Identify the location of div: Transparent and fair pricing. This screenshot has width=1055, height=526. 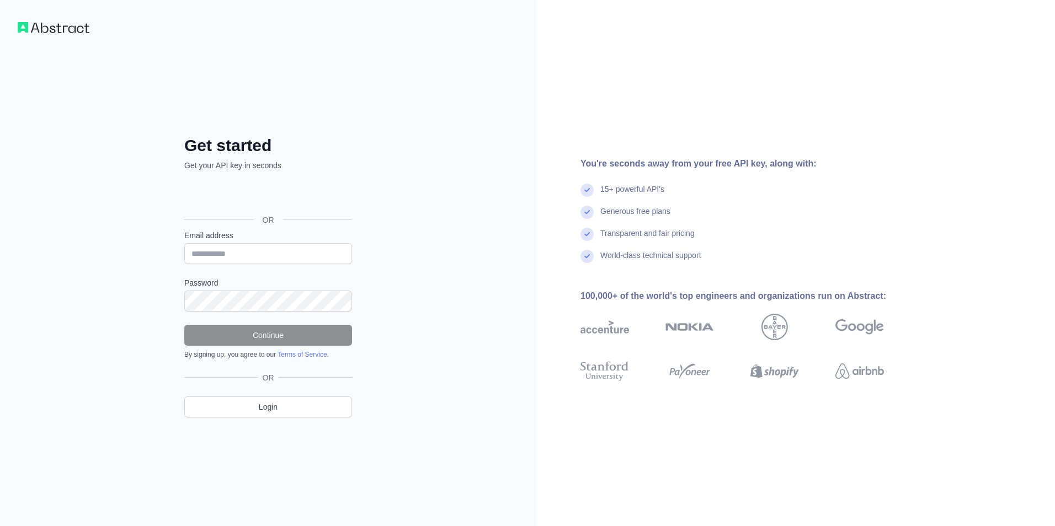
(647, 239).